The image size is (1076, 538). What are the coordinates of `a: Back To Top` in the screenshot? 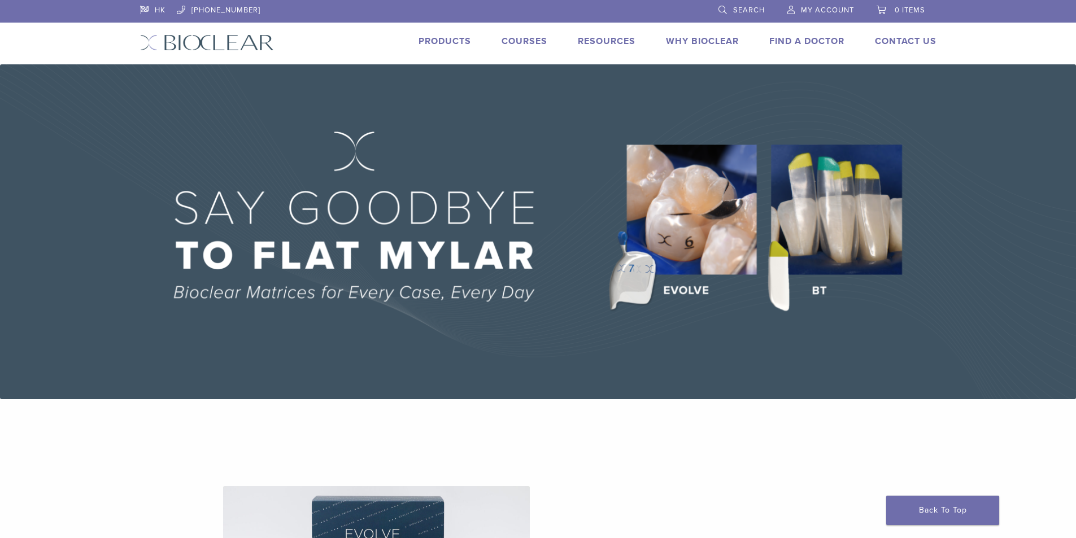 It's located at (943, 511).